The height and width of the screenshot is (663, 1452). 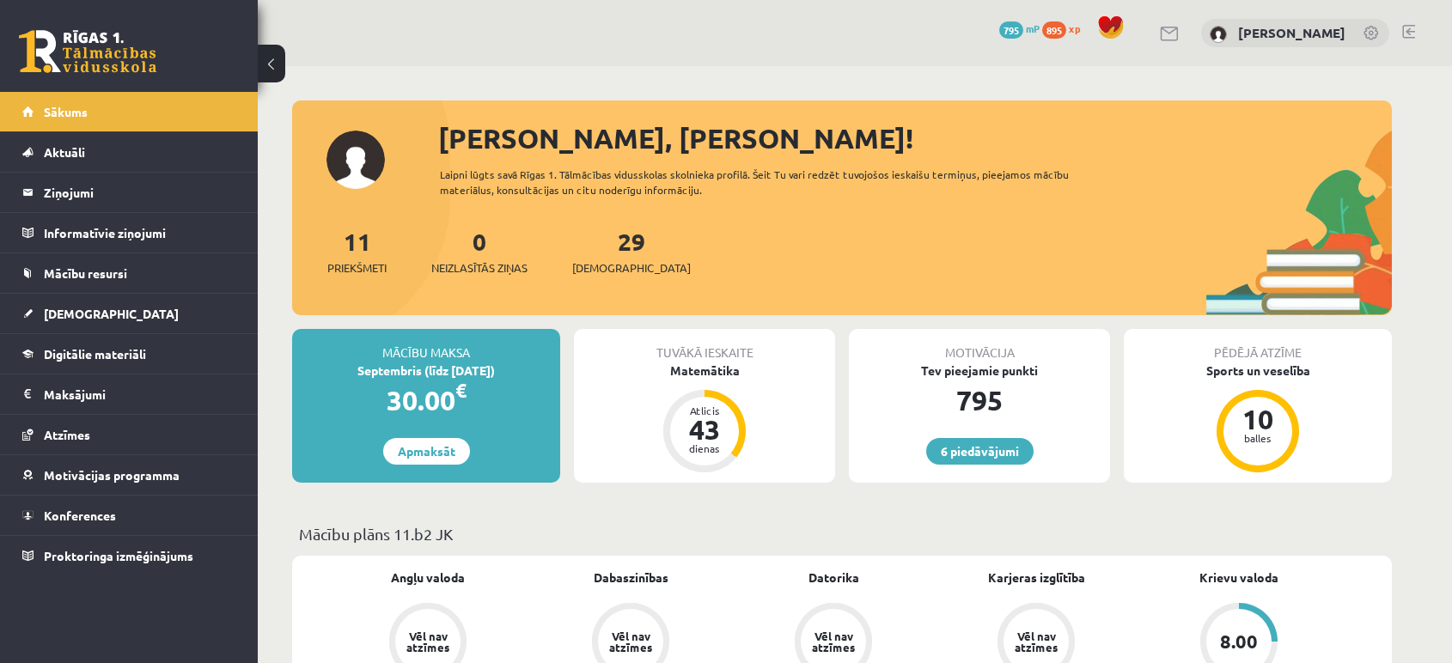 I want to click on legend: Ziņojumi, so click(x=140, y=192).